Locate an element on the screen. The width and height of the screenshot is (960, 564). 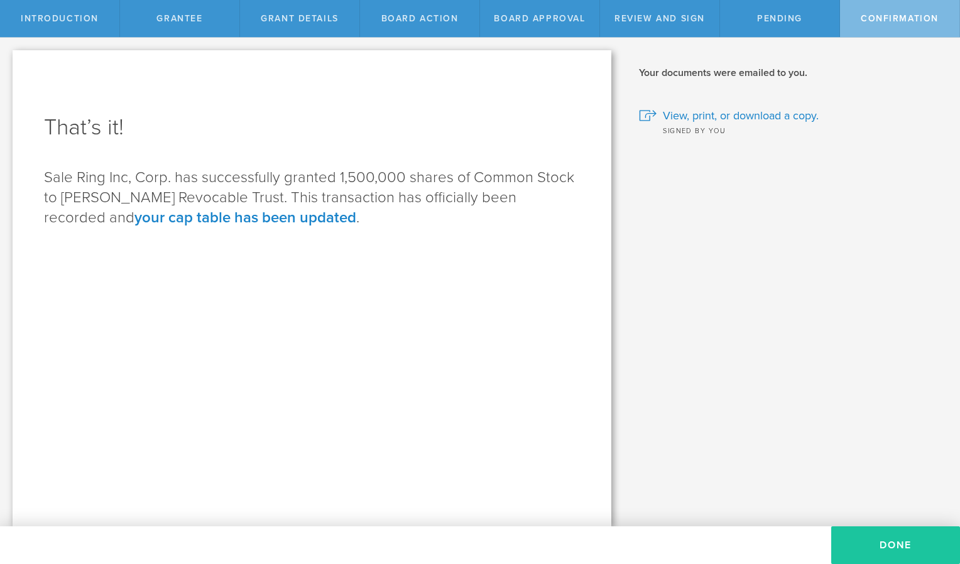
span: Pending is located at coordinates (780, 18).